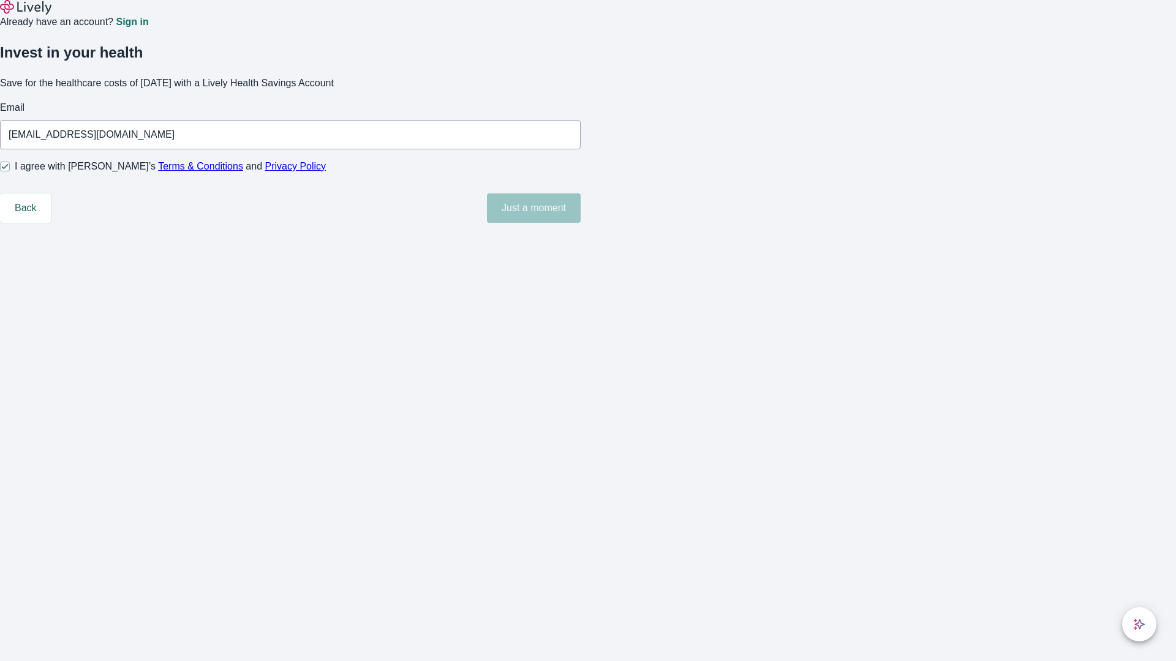 The image size is (1176, 661). What do you see at coordinates (1139, 625) in the screenshot?
I see `button: chat` at bounding box center [1139, 625].